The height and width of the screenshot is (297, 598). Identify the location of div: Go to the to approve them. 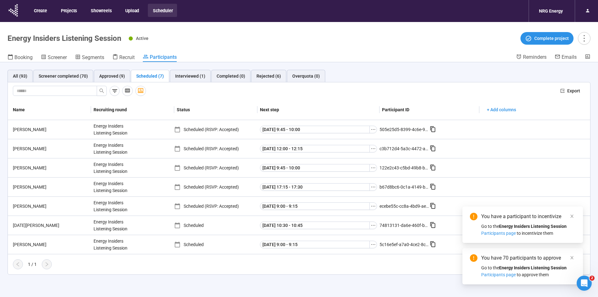
(528, 271).